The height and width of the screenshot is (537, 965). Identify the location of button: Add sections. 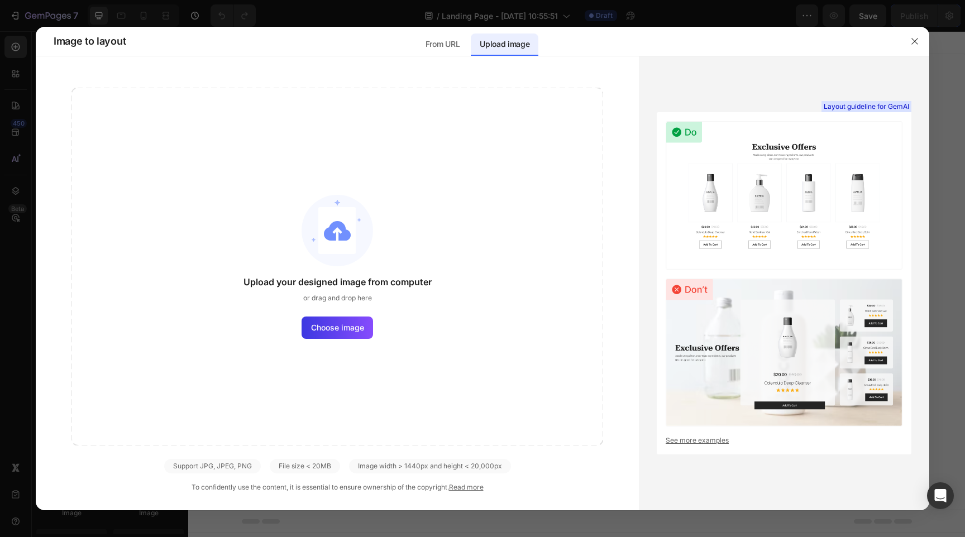
(346, 289).